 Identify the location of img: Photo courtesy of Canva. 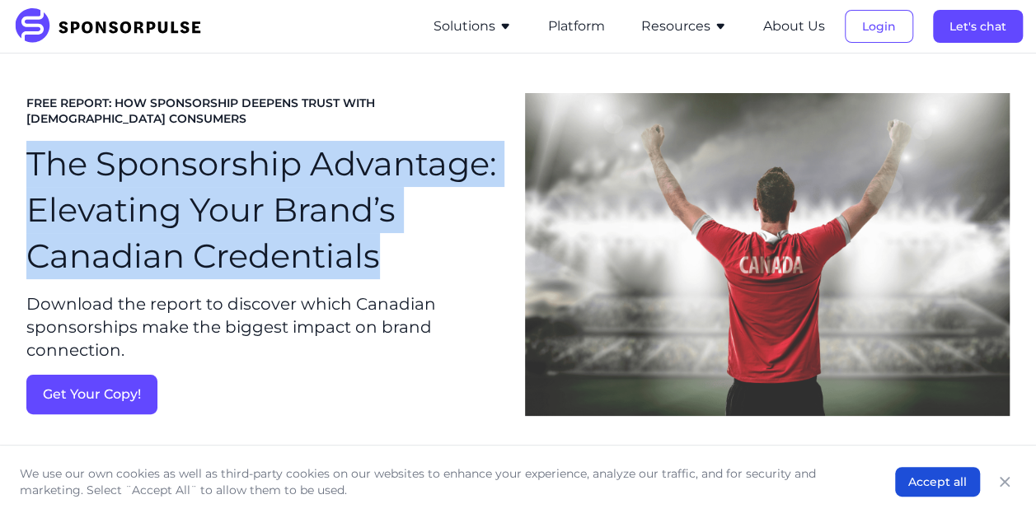
(767, 255).